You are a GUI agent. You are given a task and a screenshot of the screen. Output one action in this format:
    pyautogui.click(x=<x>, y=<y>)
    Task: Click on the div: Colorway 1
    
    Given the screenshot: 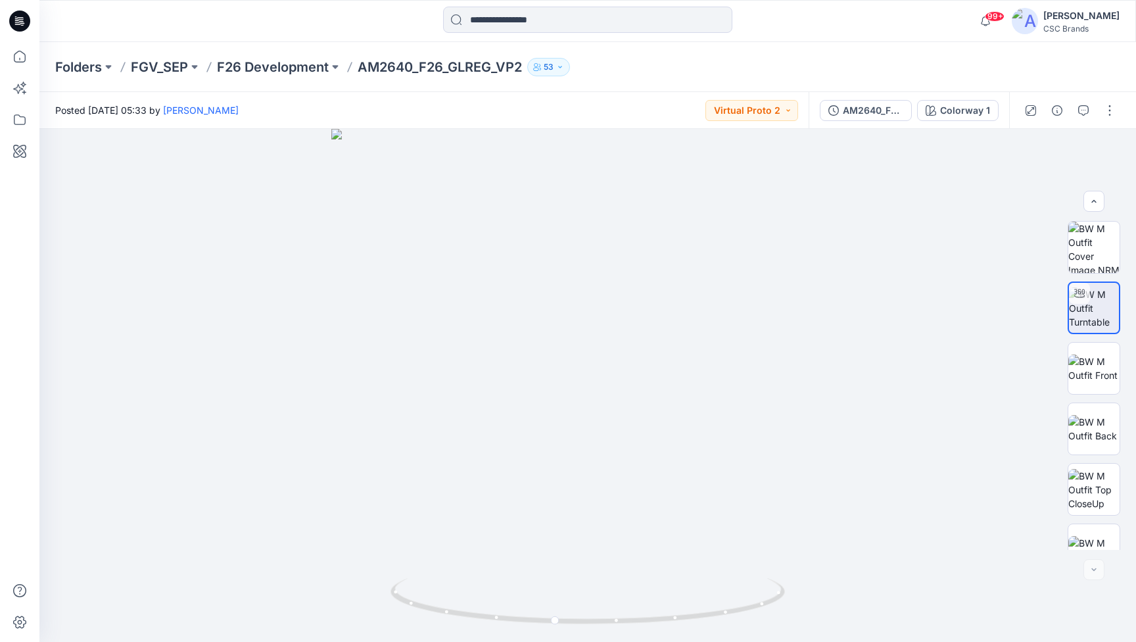 What is the action you would take?
    pyautogui.click(x=965, y=110)
    